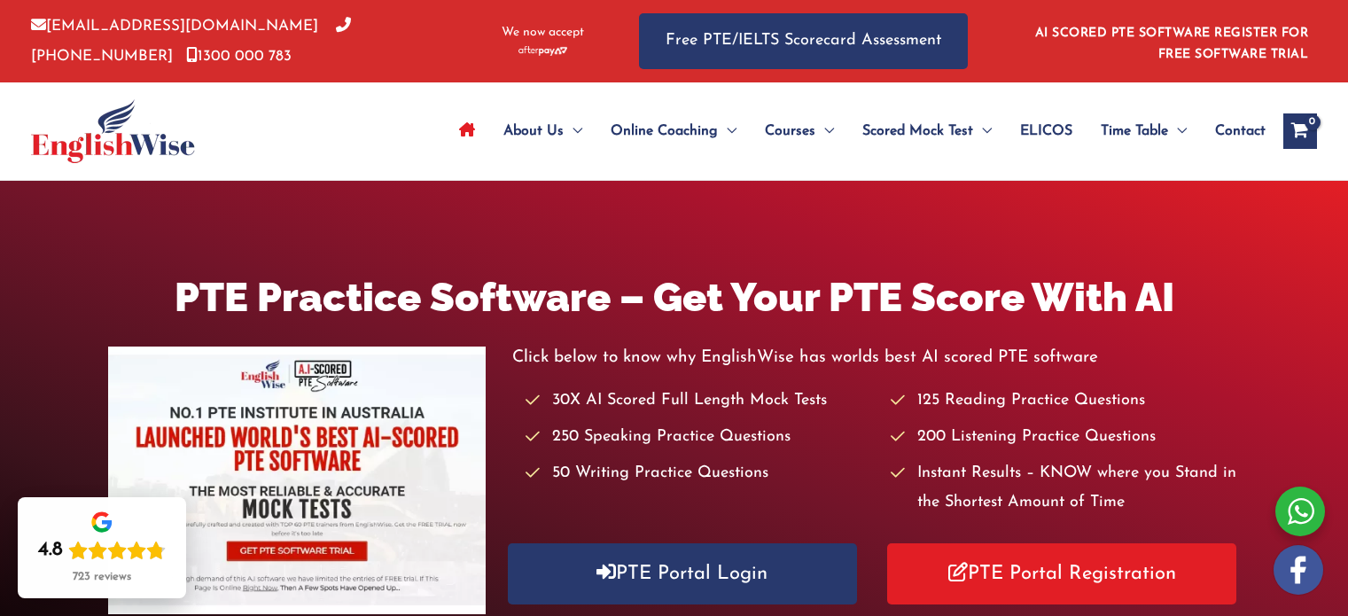  Describe the element at coordinates (700, 437) in the screenshot. I see `li: 250 Speaking Practice Questions` at that location.